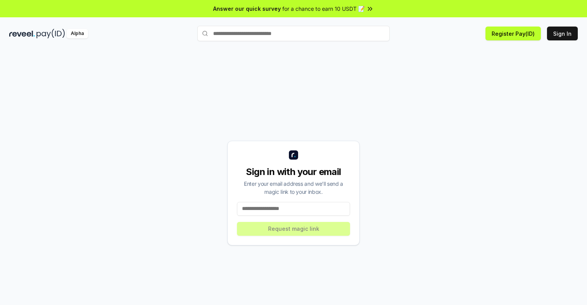  I want to click on div: Enter your email address and we’ll send a magic link to your inbox., so click(293, 188).